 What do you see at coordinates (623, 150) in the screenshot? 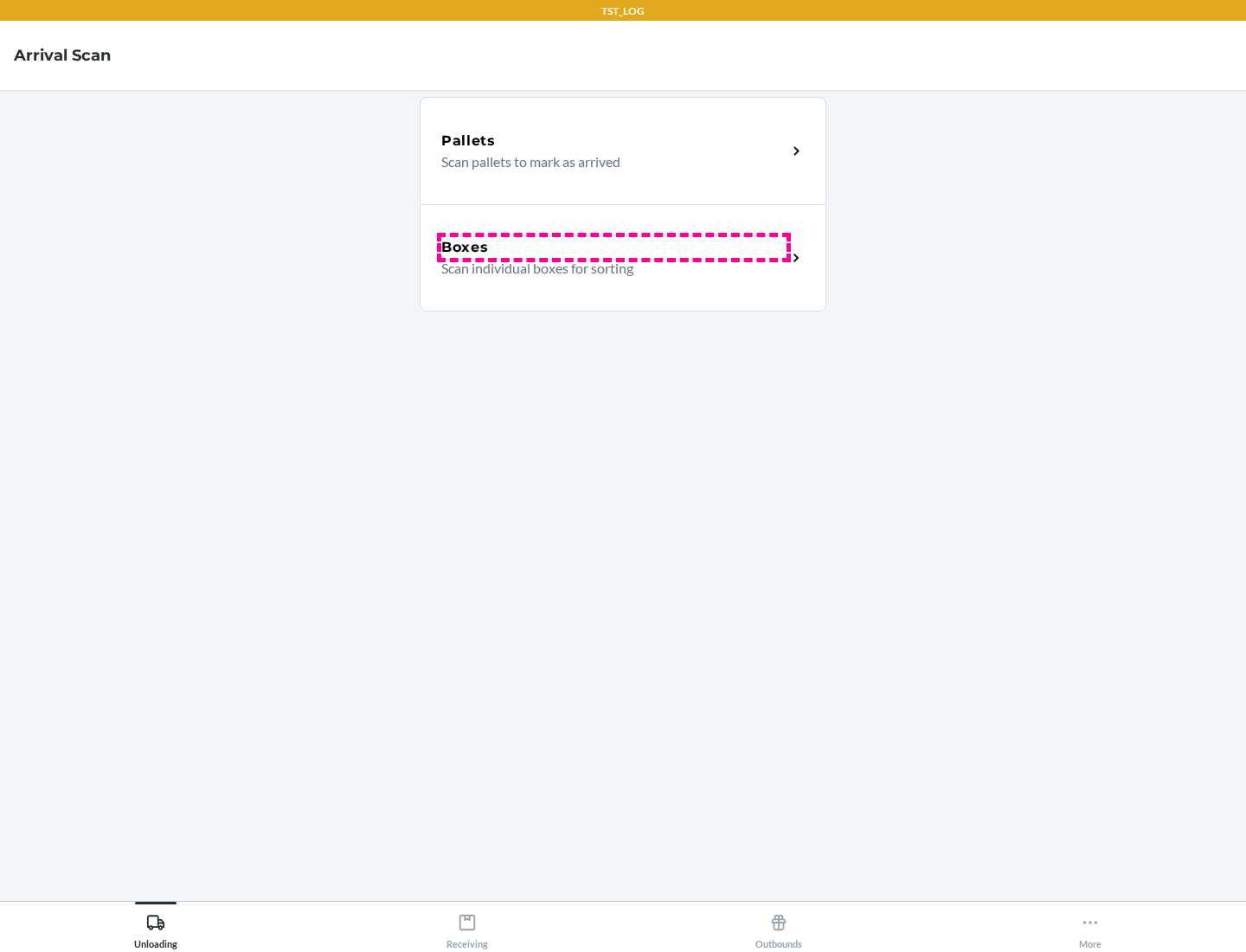
I see `a: PalletsScan pallets to mark as arrived` at bounding box center [623, 150].